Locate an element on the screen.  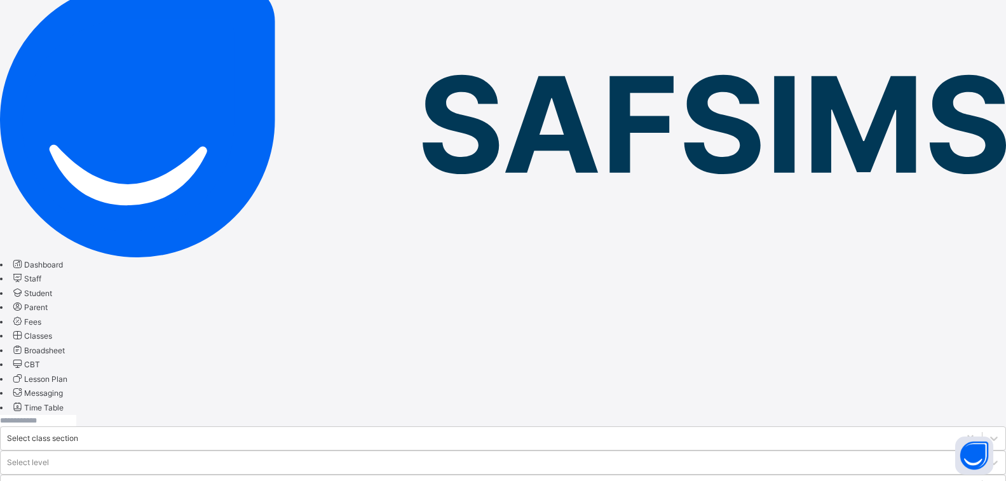
a: Parent is located at coordinates (29, 307).